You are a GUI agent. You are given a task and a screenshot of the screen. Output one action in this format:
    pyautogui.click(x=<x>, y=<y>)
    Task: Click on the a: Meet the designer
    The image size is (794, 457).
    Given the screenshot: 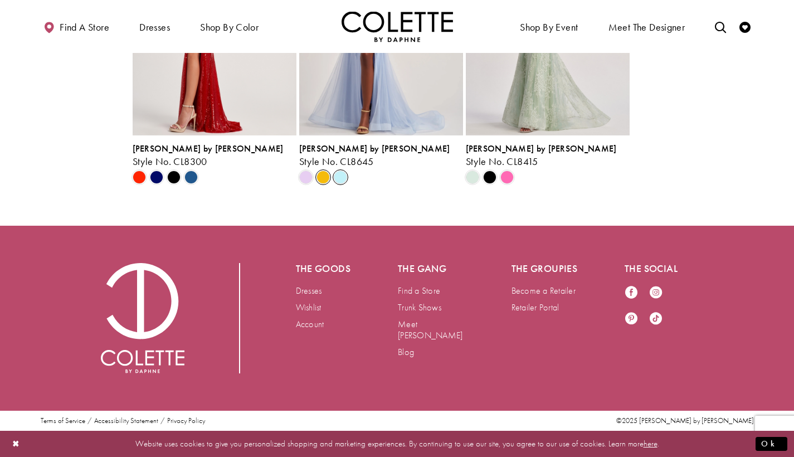 What is the action you would take?
    pyautogui.click(x=647, y=26)
    